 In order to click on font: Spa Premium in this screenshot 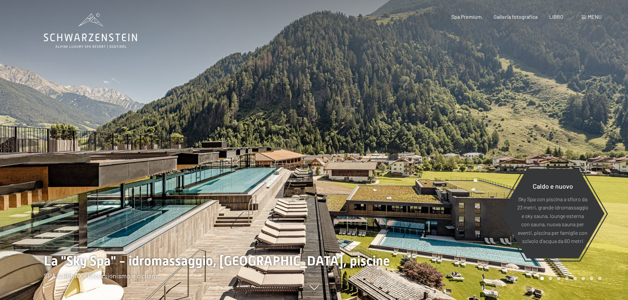, I will do `click(466, 16)`.